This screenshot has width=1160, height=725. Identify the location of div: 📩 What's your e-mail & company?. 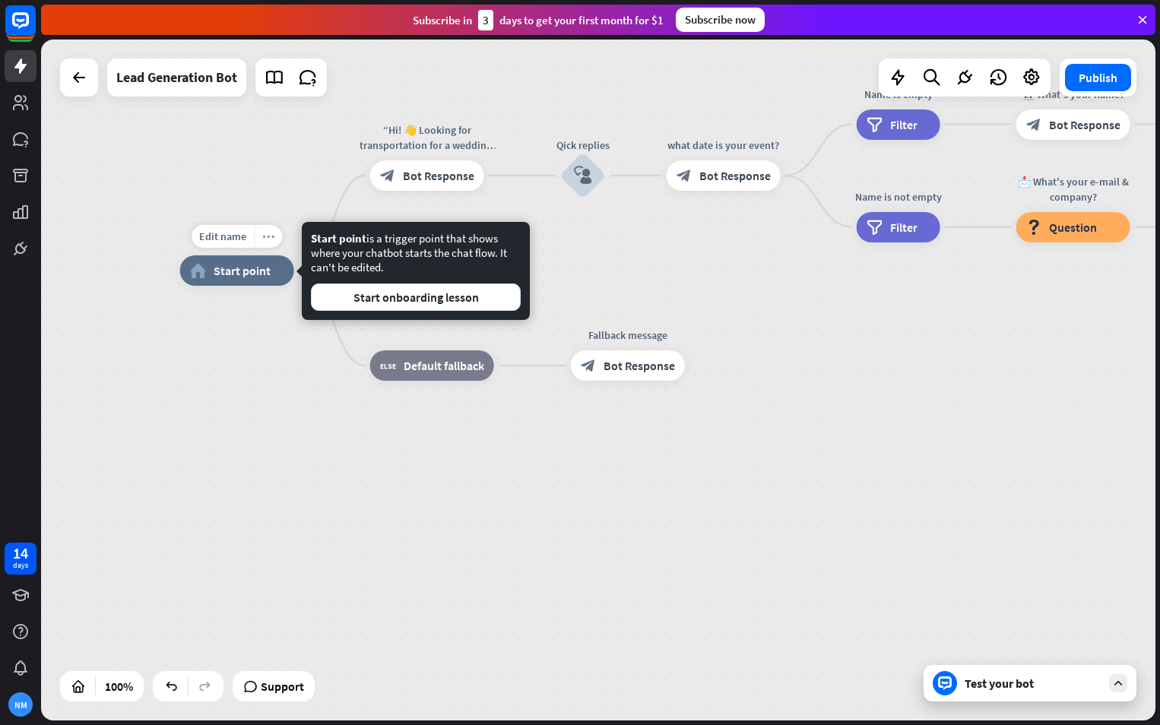
(1074, 189).